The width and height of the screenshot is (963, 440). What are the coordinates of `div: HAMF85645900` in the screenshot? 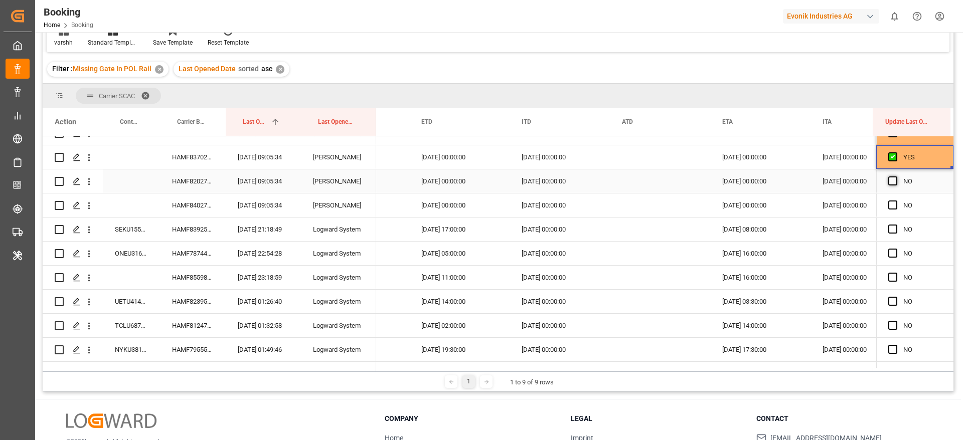 It's located at (193, 374).